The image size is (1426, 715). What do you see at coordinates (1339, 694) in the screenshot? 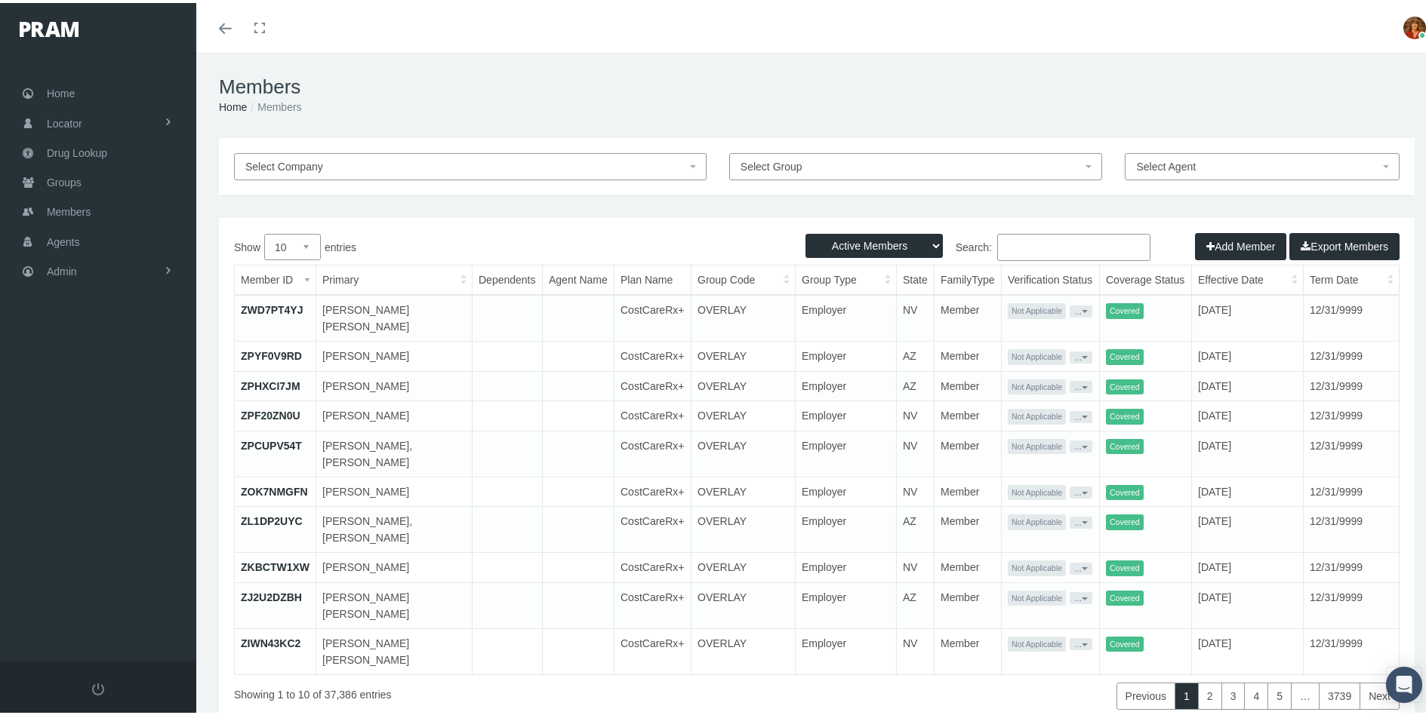
I see `a: 3739` at bounding box center [1339, 694].